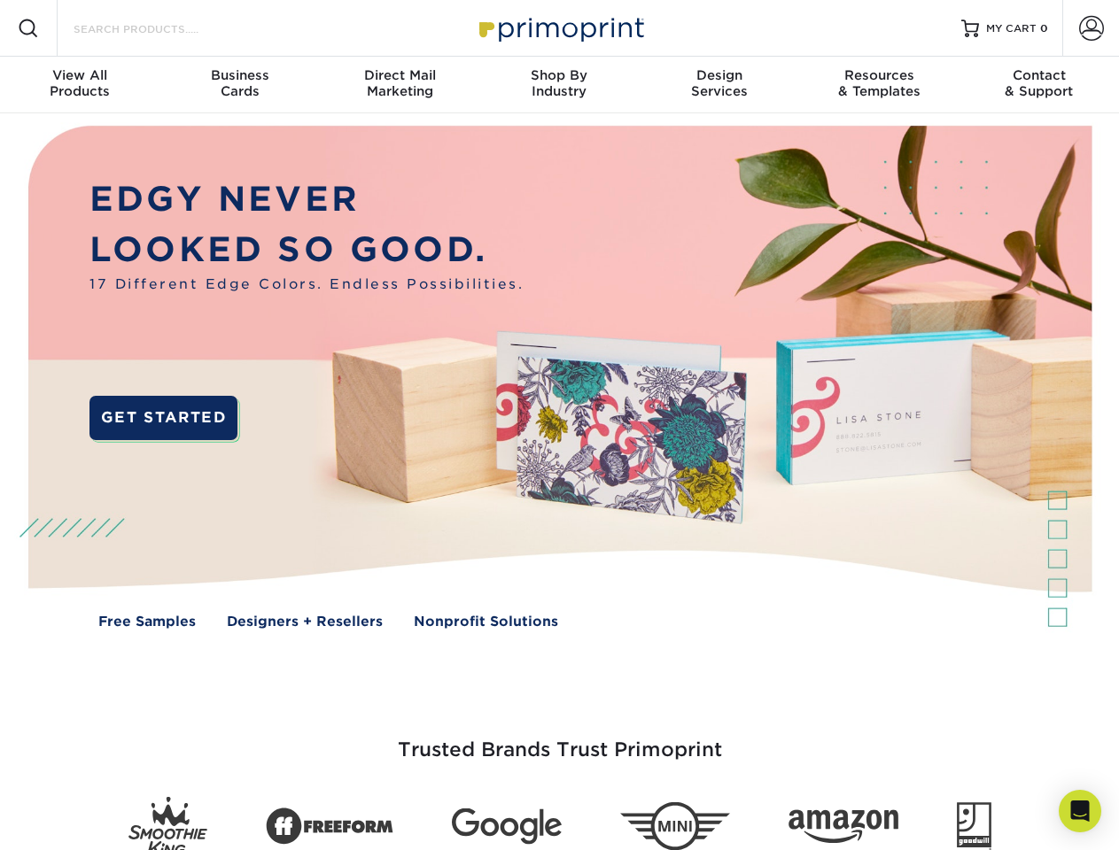 The width and height of the screenshot is (1119, 850). Describe the element at coordinates (1044, 28) in the screenshot. I see `span: 0` at that location.